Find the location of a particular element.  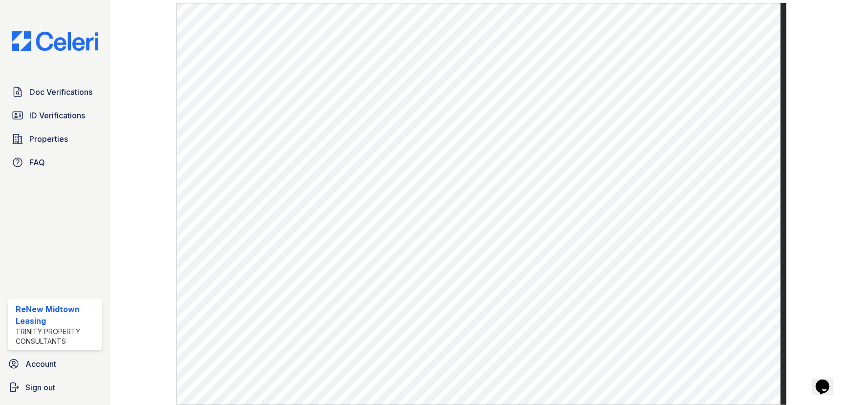

span: Sign out is located at coordinates (40, 387).